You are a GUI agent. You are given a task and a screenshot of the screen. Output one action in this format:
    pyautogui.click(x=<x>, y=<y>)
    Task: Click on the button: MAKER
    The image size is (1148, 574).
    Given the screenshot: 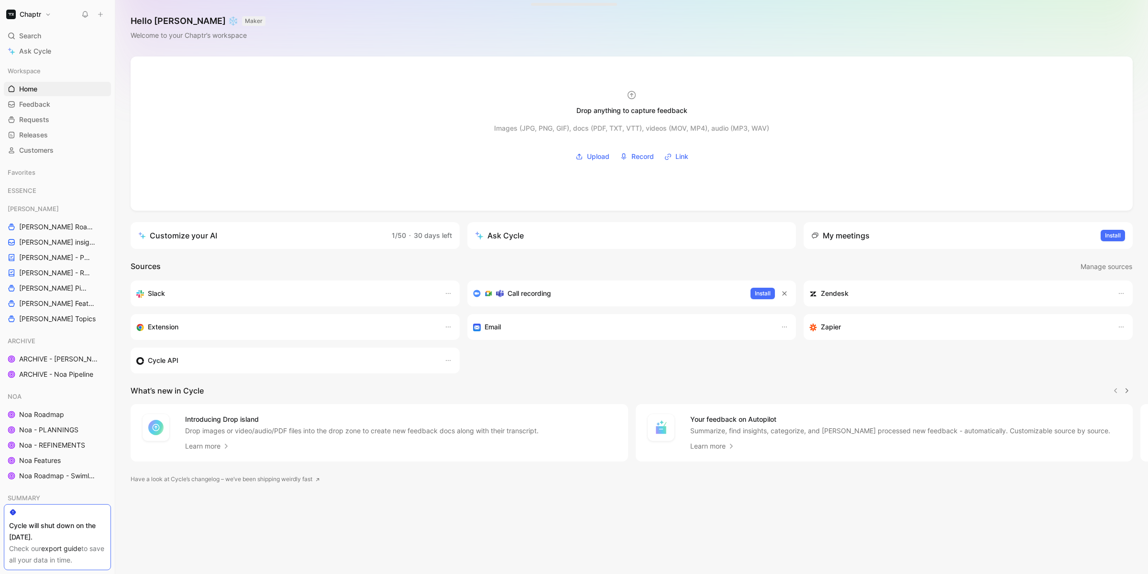 What is the action you would take?
    pyautogui.click(x=254, y=21)
    